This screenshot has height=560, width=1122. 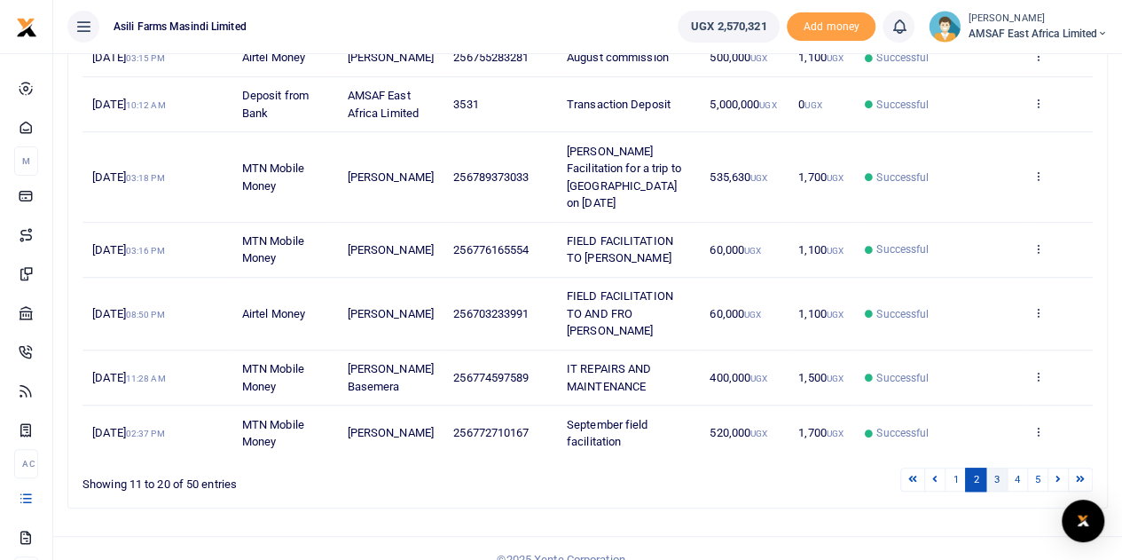 What do you see at coordinates (738, 377) in the screenshot?
I see `span: 400,000` at bounding box center [738, 377].